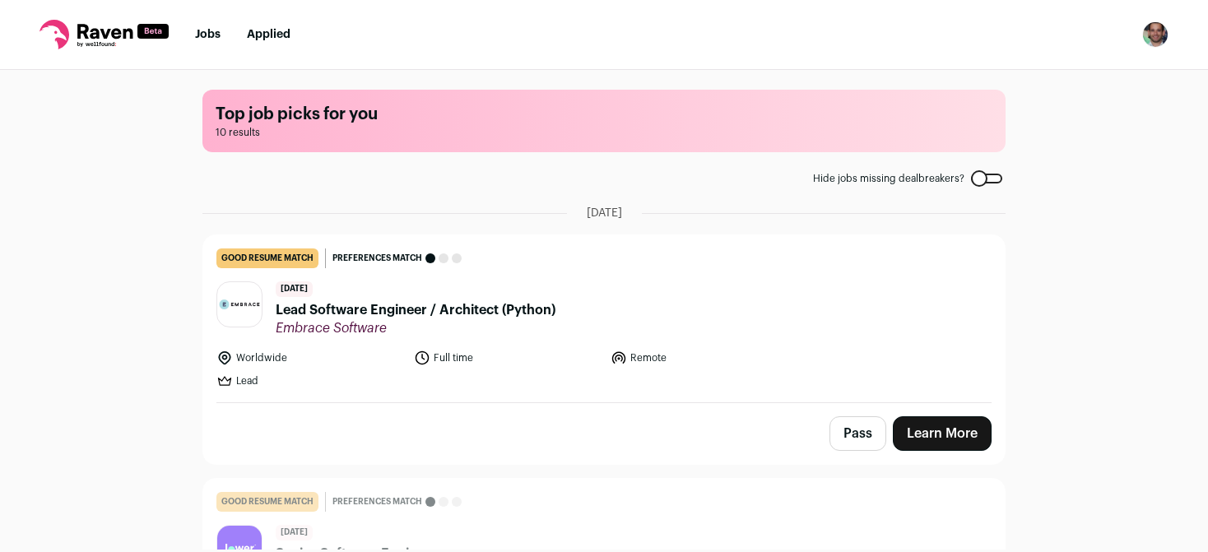 The height and width of the screenshot is (552, 1208). I want to click on button: Open dropdown, so click(1155, 35).